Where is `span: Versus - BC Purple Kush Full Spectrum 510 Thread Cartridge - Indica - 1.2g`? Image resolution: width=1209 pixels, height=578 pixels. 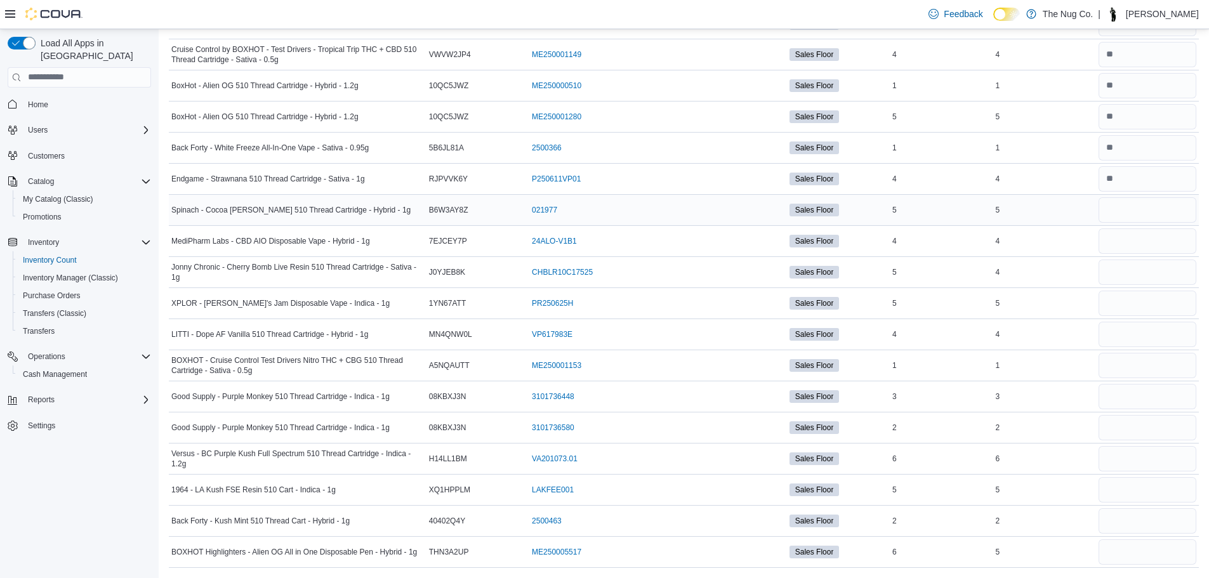
span: Versus - BC Purple Kush Full Spectrum 510 Thread Cartridge - Indica - 1.2g is located at coordinates (298, 459).